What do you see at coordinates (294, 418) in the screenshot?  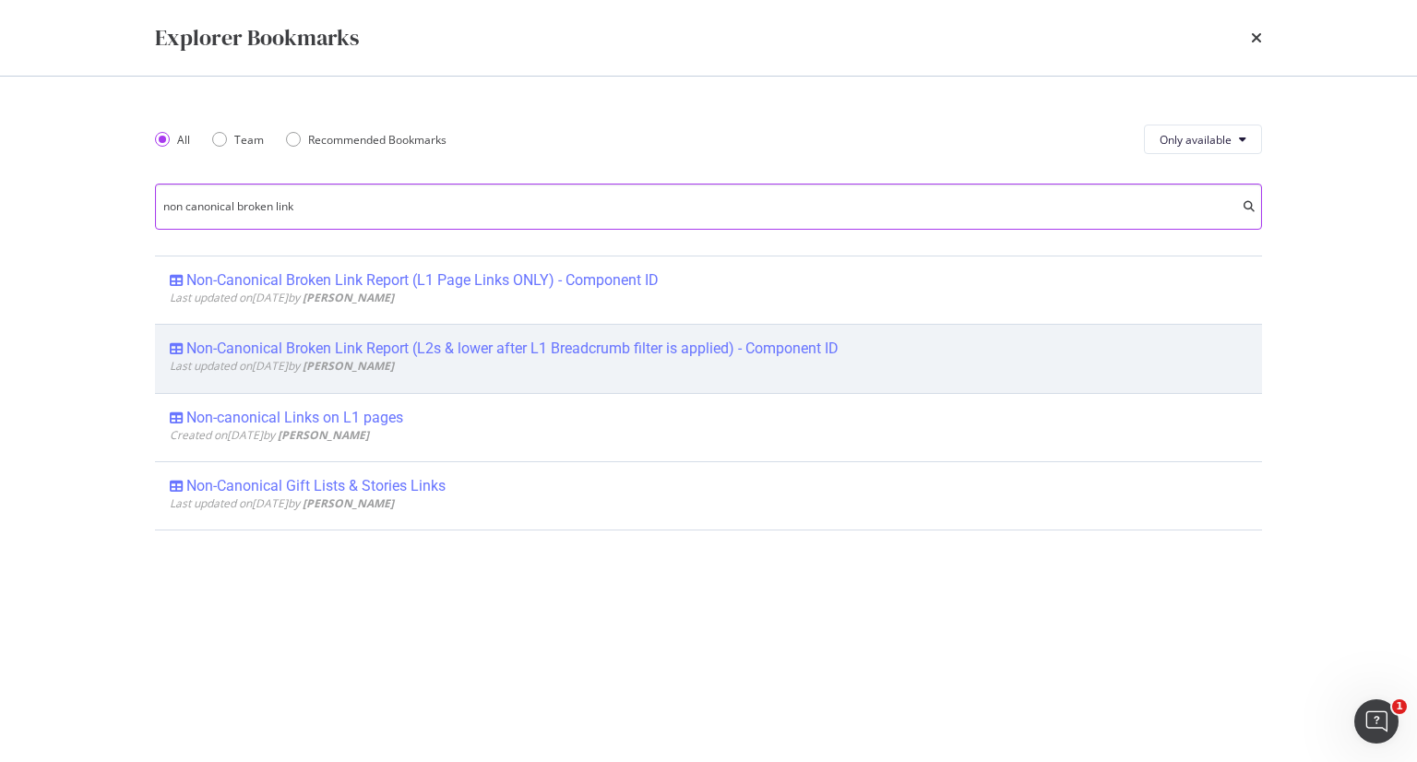 I see `div: Non-canonical Links on L1 pages` at bounding box center [294, 418].